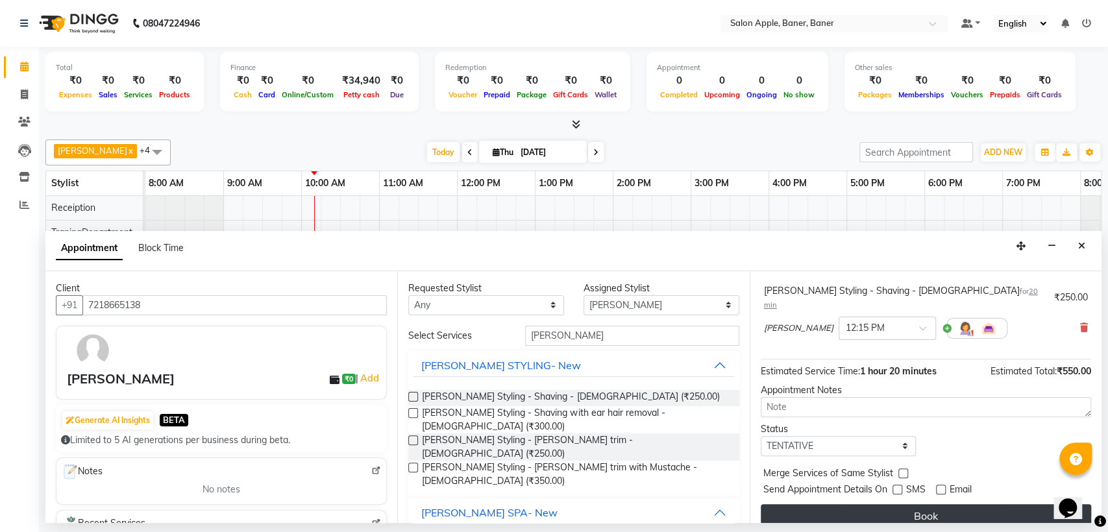 This screenshot has height=532, width=1108. Describe the element at coordinates (901, 298) in the screenshot. I see `small: for` at that location.